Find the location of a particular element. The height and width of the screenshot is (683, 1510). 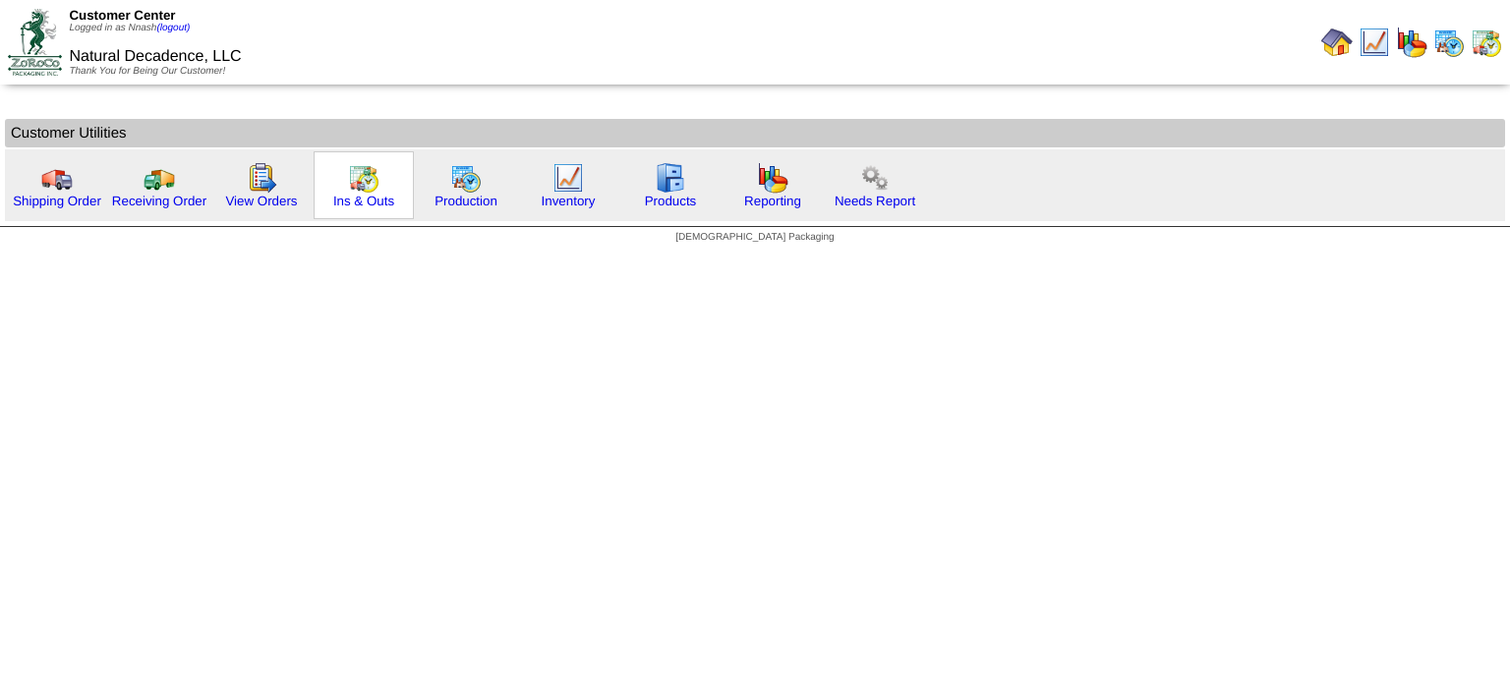

img: cabinet.gif is located at coordinates (671, 178).